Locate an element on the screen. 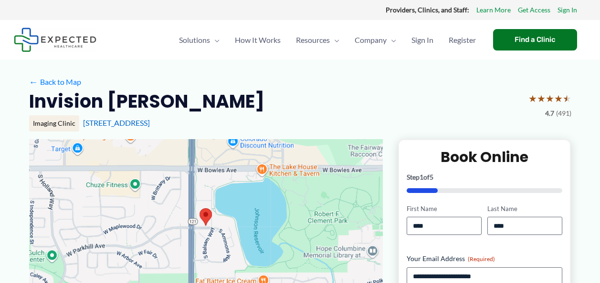  a: Find a Clinic is located at coordinates (535, 40).